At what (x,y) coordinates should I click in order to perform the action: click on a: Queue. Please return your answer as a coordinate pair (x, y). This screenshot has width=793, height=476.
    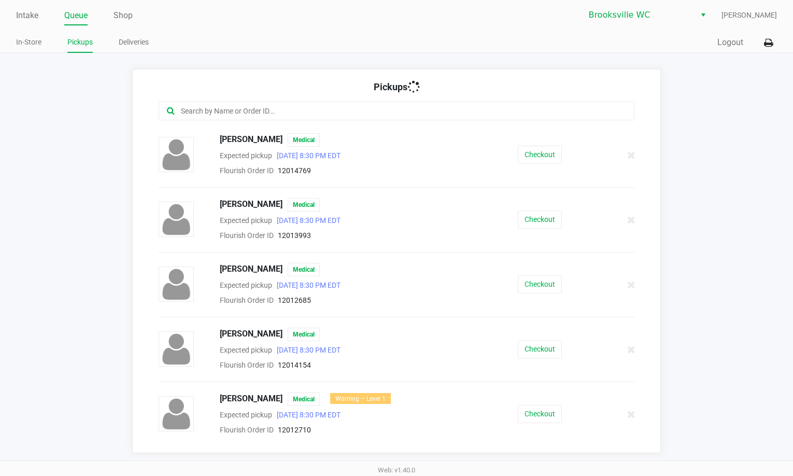
    Looking at the image, I should click on (76, 16).